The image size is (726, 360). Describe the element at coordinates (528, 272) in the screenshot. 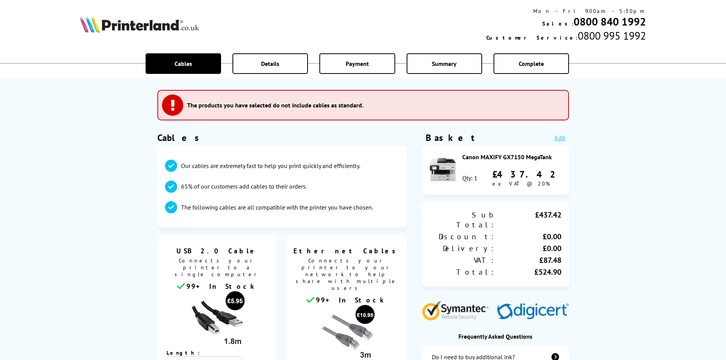

I see `div: £524.90` at that location.